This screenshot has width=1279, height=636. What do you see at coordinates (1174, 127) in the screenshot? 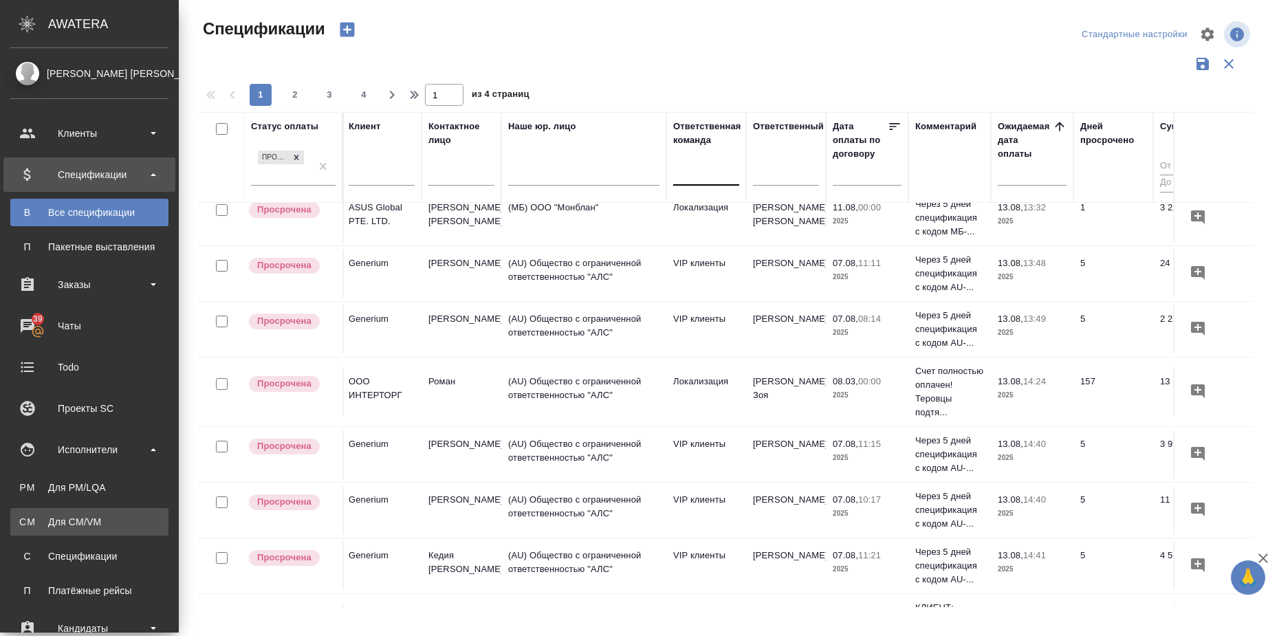
I see `div: Сумма` at bounding box center [1174, 127].